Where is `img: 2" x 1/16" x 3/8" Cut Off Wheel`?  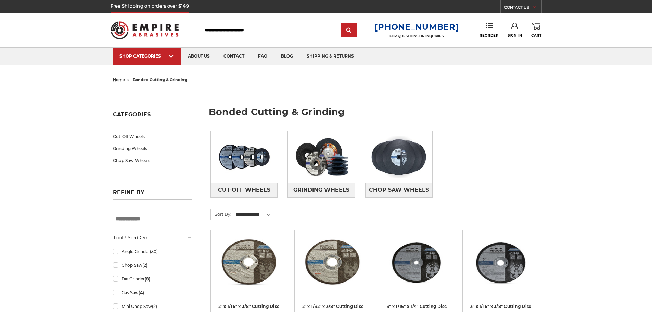 img: 2" x 1/16" x 3/8" Cut Off Wheel is located at coordinates (249, 262).